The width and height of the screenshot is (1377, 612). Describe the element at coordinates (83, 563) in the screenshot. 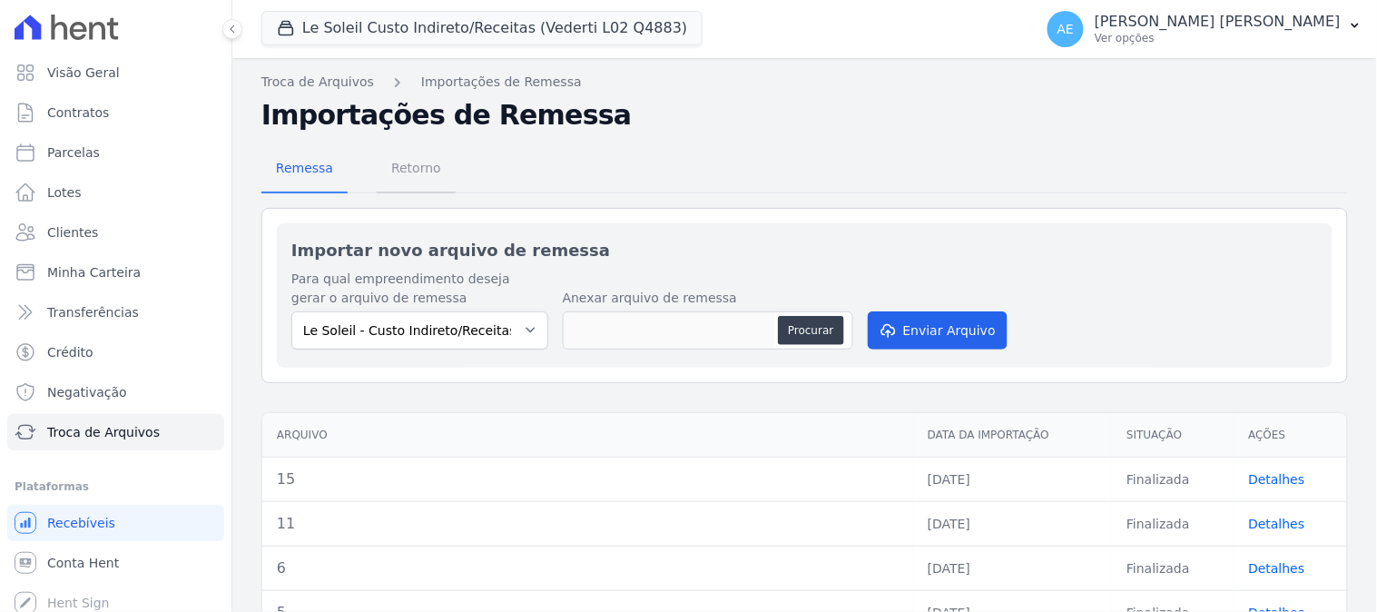

I see `span: Conta Hent` at that location.